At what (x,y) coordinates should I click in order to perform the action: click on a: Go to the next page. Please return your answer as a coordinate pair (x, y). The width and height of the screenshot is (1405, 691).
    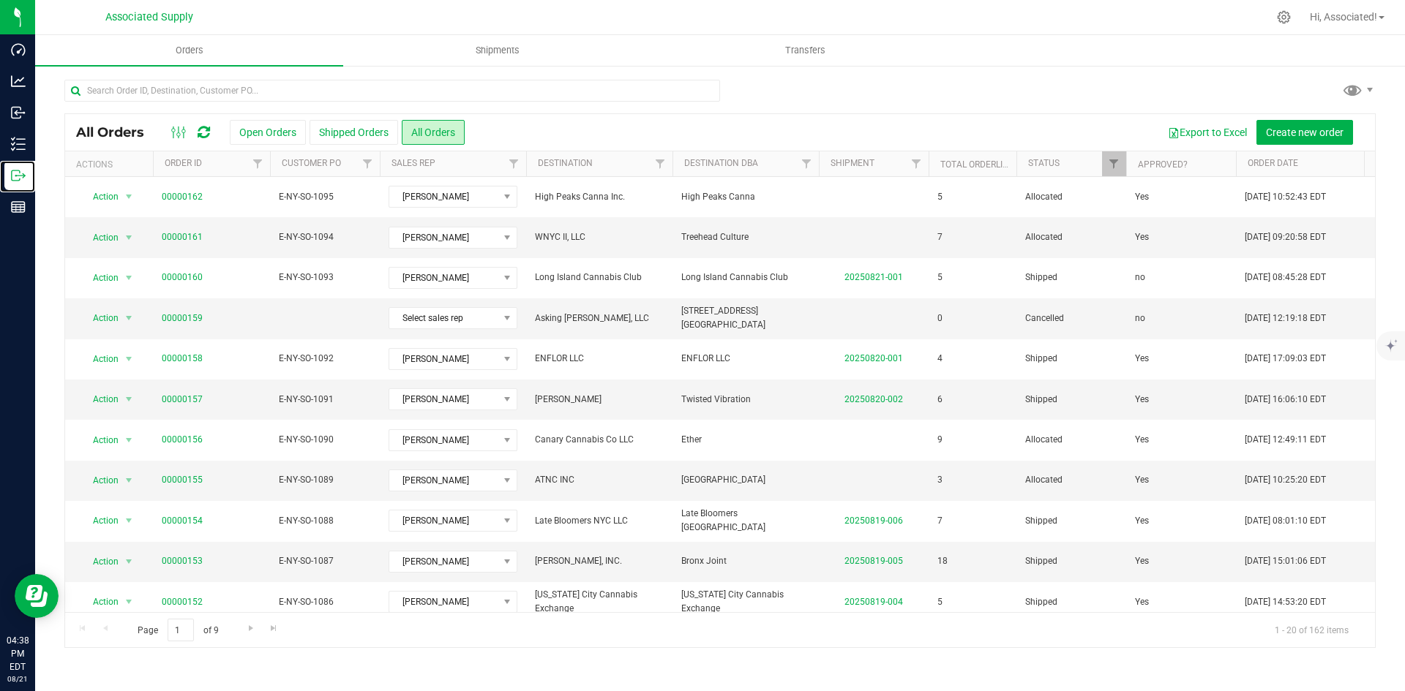
    Looking at the image, I should click on (250, 628).